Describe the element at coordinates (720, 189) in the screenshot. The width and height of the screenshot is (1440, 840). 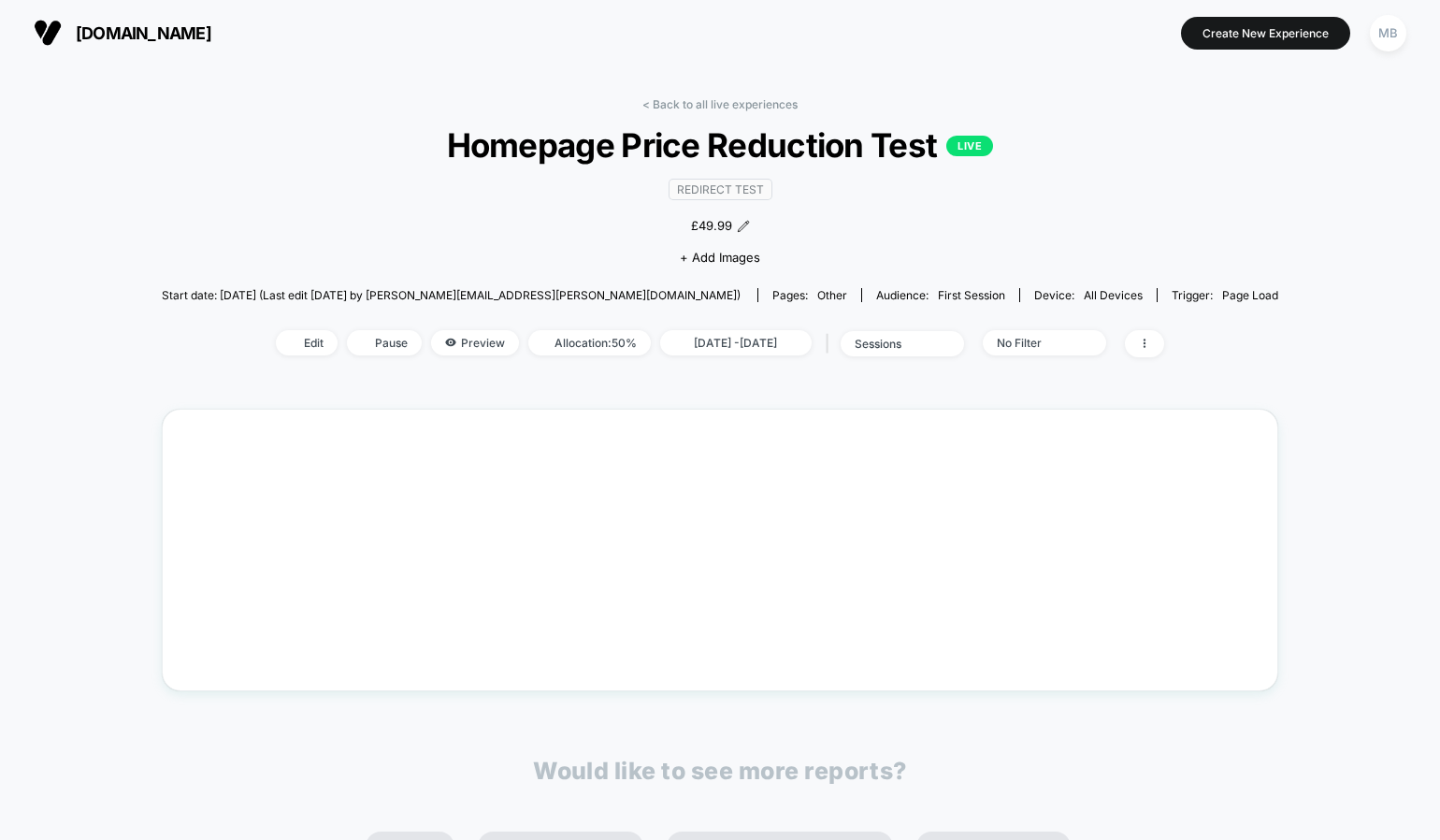
I see `span: Redirect Test` at that location.